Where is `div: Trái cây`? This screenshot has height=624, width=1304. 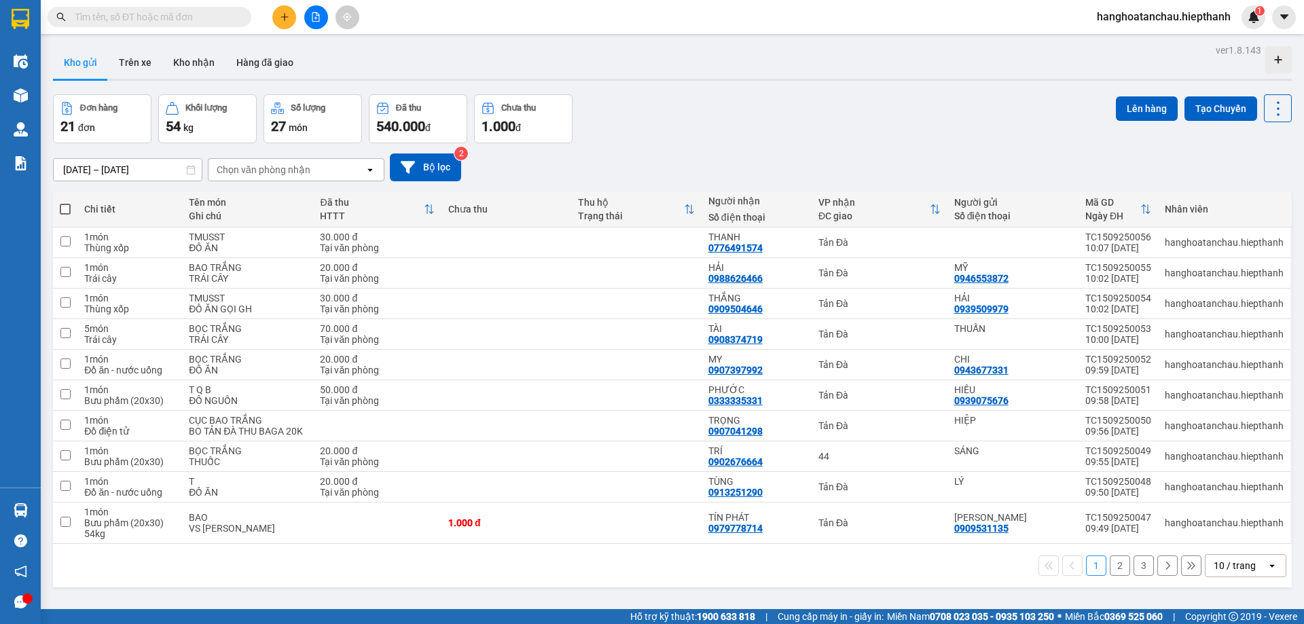 div: Trái cây is located at coordinates (130, 278).